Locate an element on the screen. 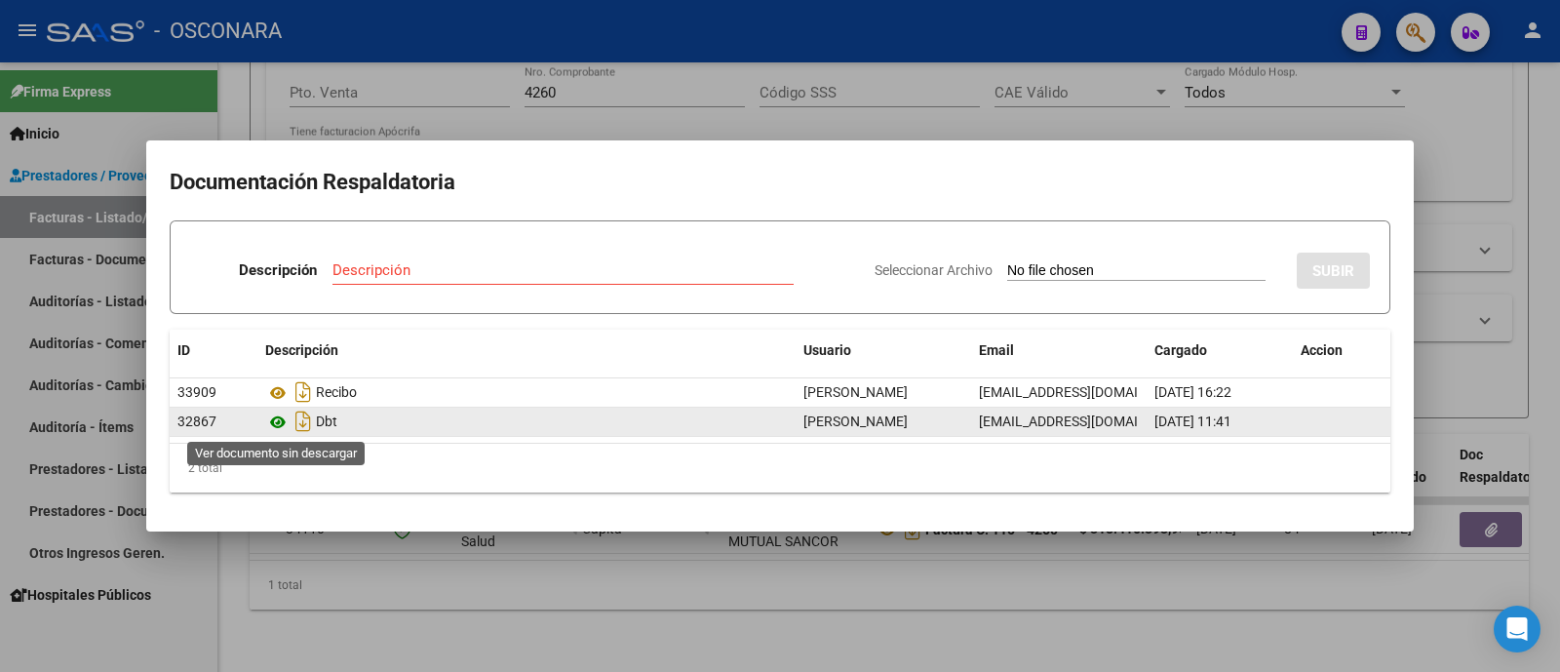  span: Seleccionar Archivo is located at coordinates (933, 270).